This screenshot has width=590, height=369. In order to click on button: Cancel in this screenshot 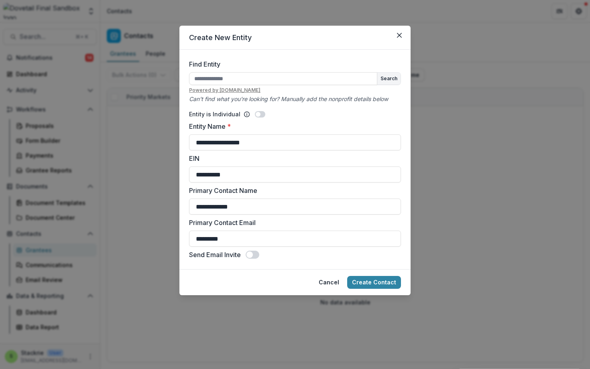, I will do `click(329, 282)`.